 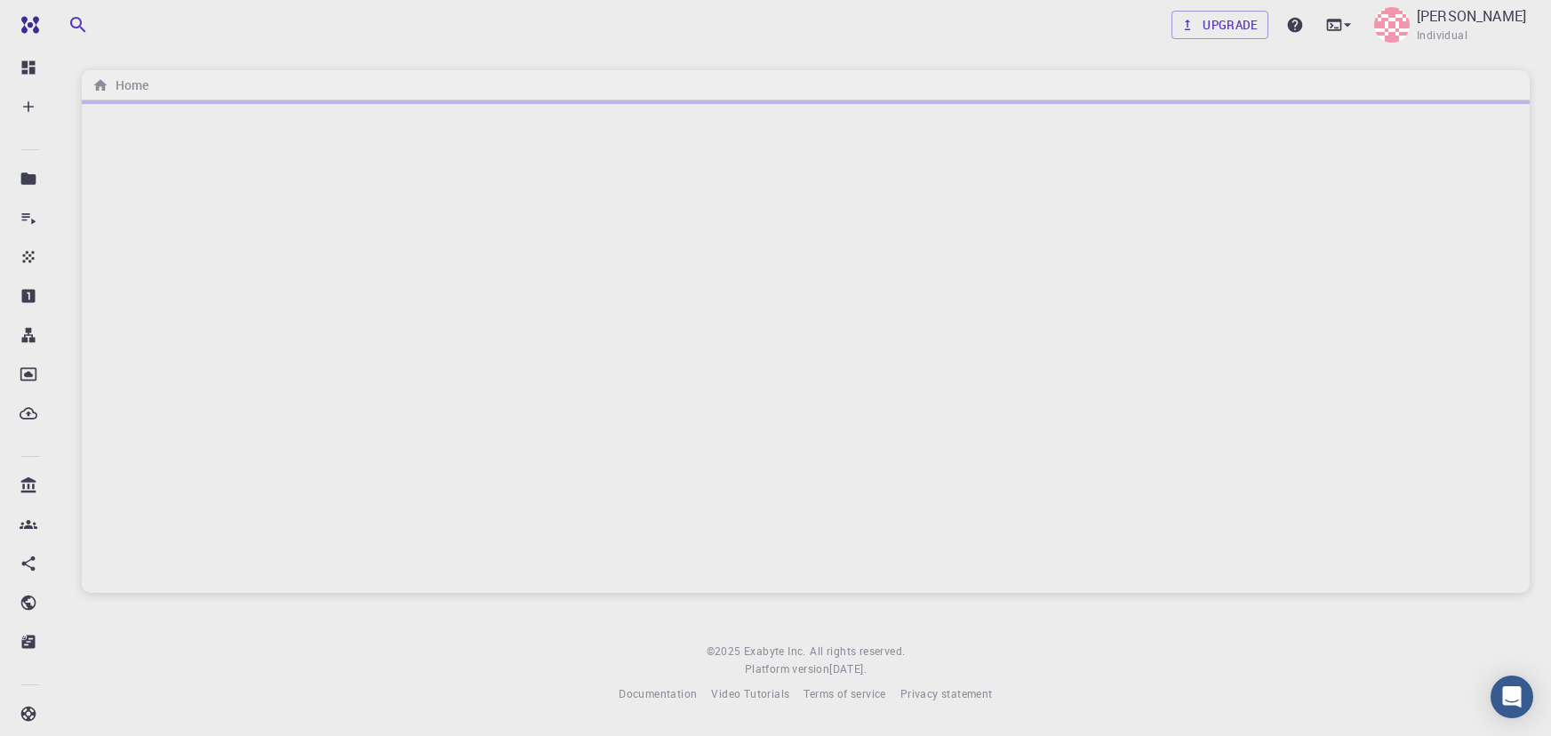 What do you see at coordinates (844, 694) in the screenshot?
I see `a: Terms of service` at bounding box center [844, 694].